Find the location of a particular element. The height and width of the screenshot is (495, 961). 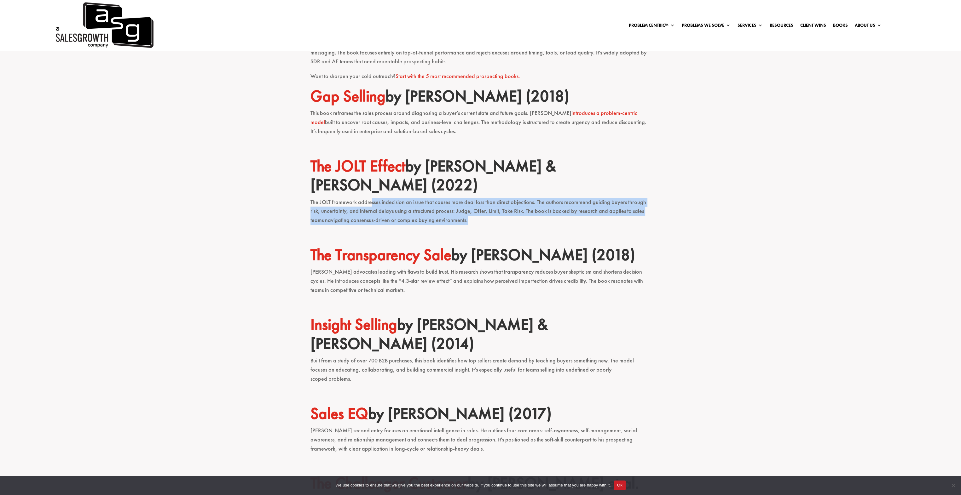

a: About Us is located at coordinates (867, 26).